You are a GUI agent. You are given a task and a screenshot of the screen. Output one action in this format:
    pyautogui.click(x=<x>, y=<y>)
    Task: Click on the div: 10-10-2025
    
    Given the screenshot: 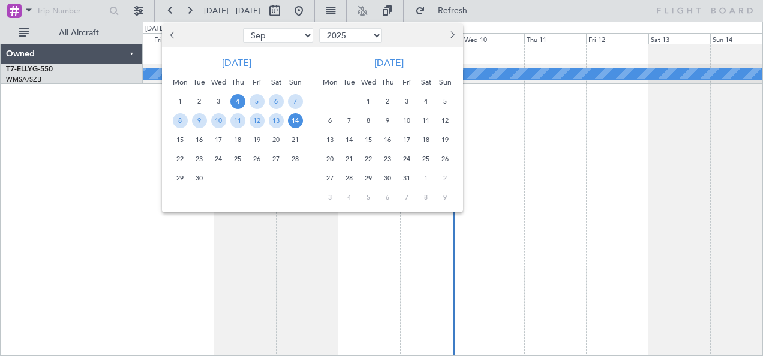 What is the action you would take?
    pyautogui.click(x=407, y=121)
    